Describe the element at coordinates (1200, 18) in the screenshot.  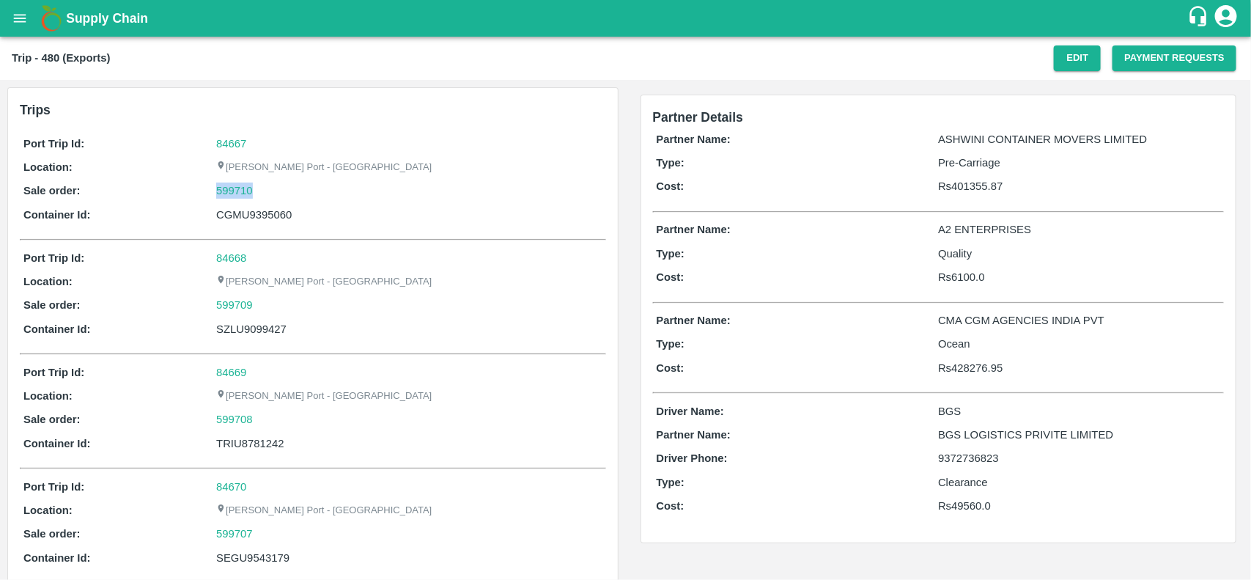
I see `div: customer-support` at that location.